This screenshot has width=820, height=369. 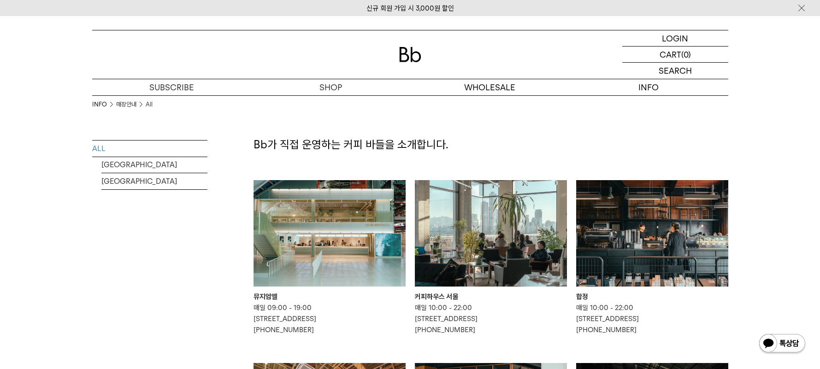 What do you see at coordinates (491, 233) in the screenshot?
I see `img: 커피하우스 서울` at bounding box center [491, 233].